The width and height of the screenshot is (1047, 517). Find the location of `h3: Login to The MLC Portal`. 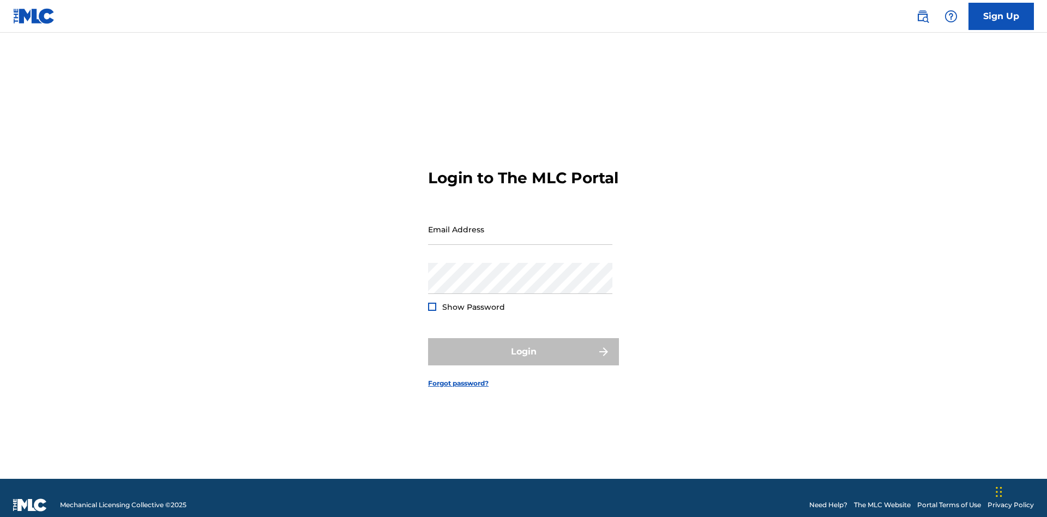

h3: Login to The MLC Portal is located at coordinates (523, 178).